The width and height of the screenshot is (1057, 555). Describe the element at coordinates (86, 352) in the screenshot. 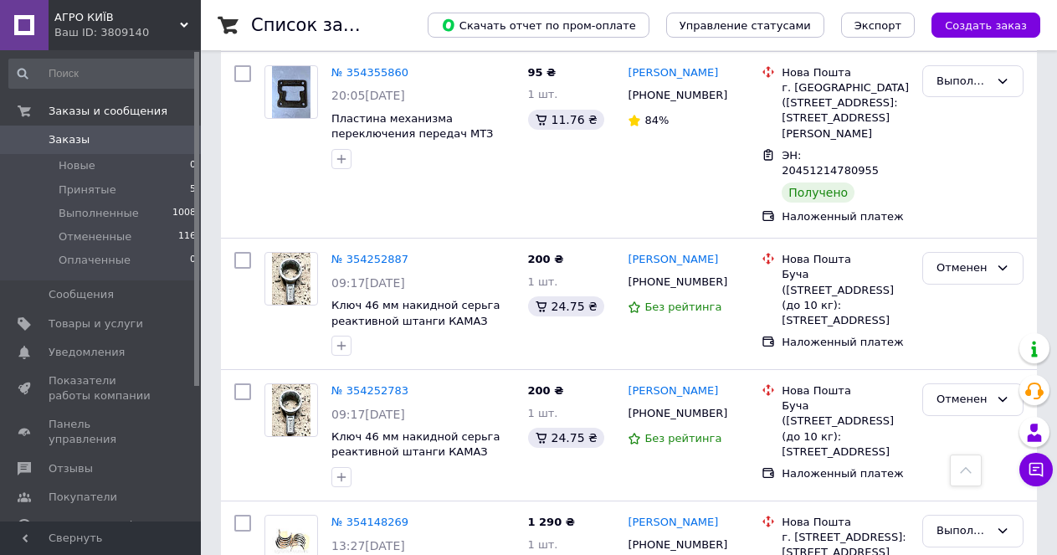

I see `span: Уведомления` at that location.